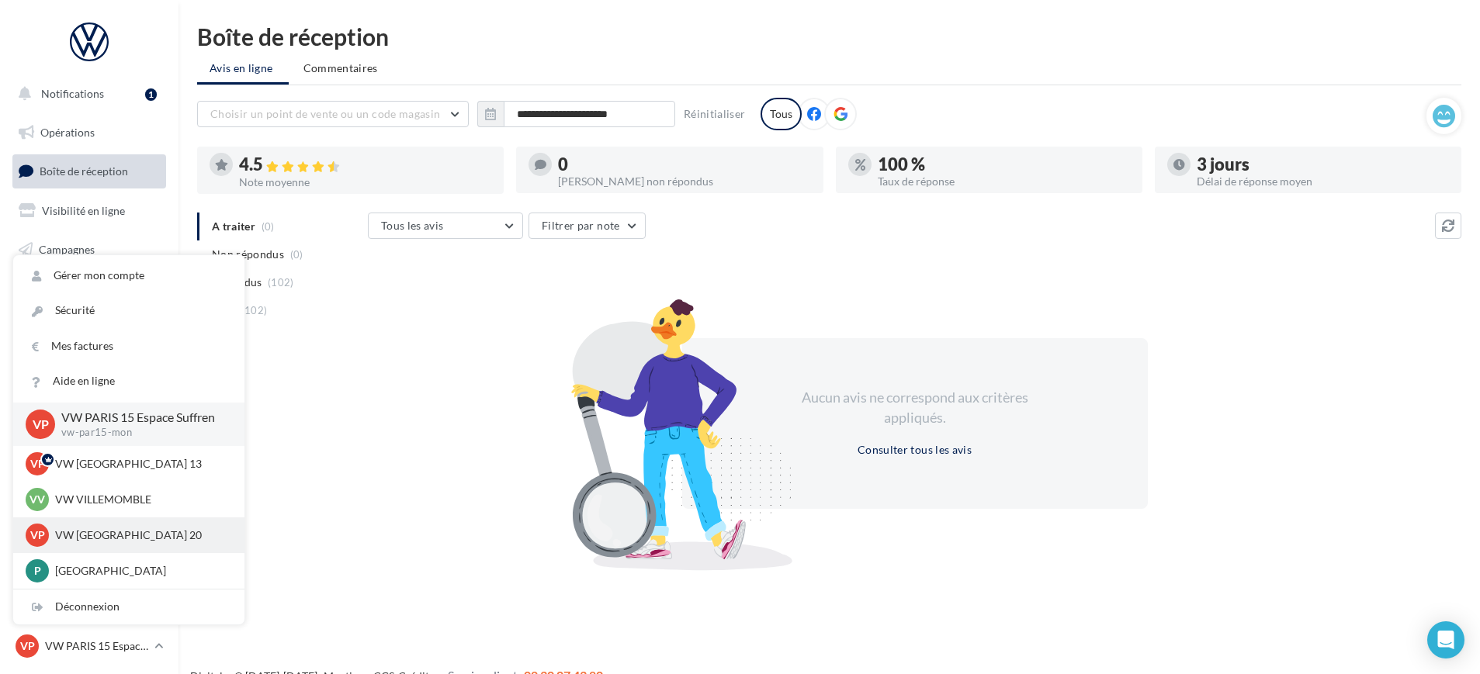  What do you see at coordinates (325, 113) in the screenshot?
I see `span: Choisir un point de vente ou un code magasin` at bounding box center [325, 113].